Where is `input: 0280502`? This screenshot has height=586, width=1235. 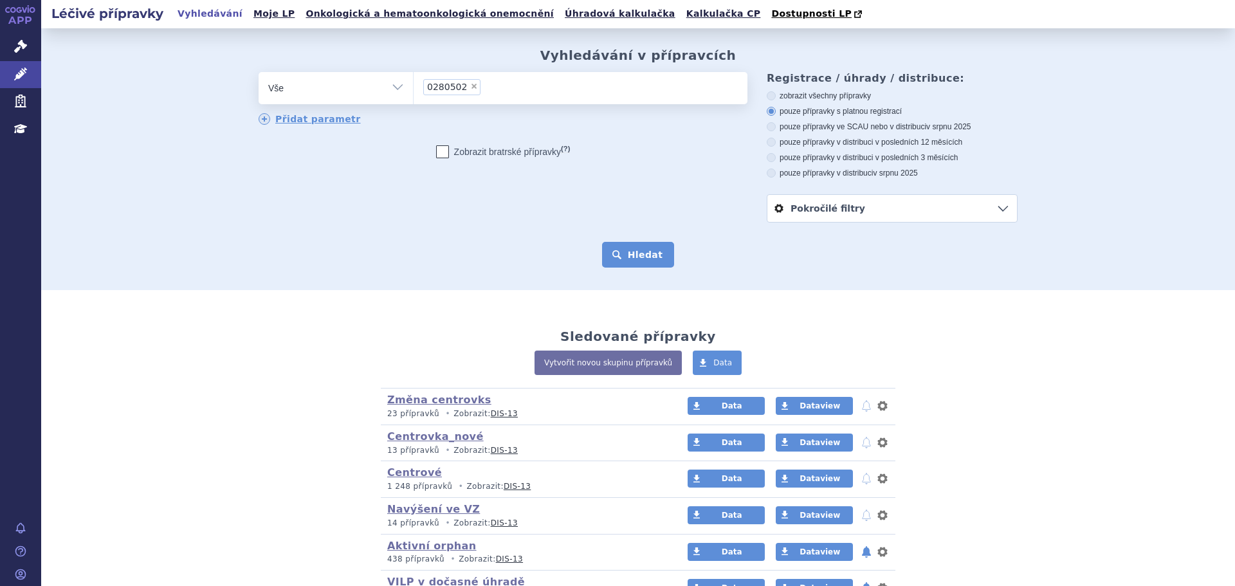 input: 0280502 is located at coordinates (487, 86).